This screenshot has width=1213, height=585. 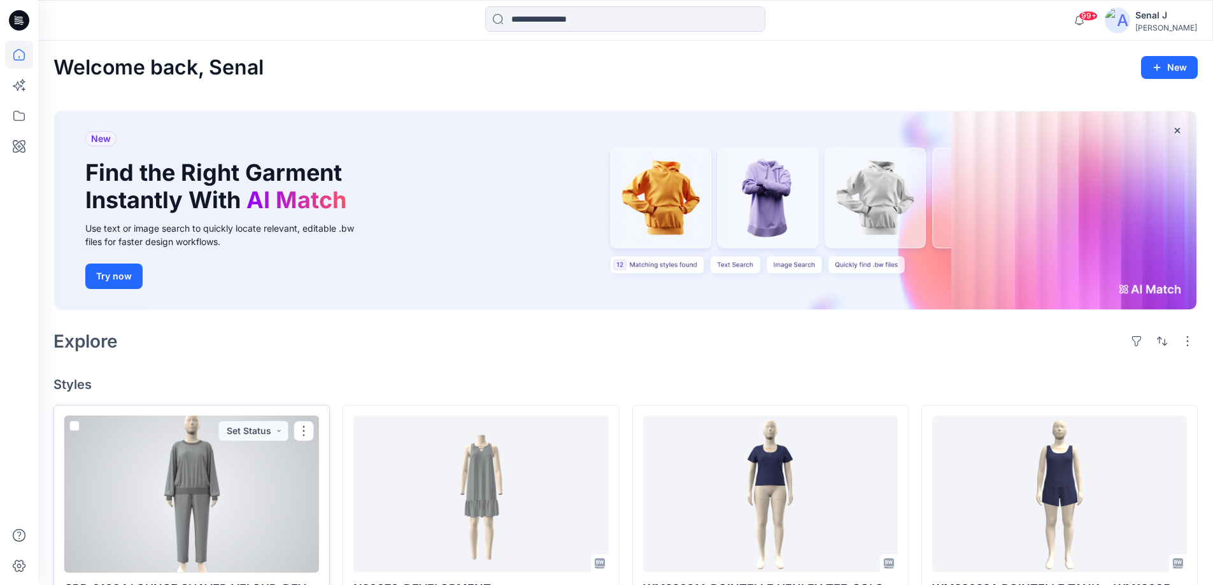 What do you see at coordinates (481, 494) in the screenshot?
I see `a: N20076_DEVELOPMENT` at bounding box center [481, 494].